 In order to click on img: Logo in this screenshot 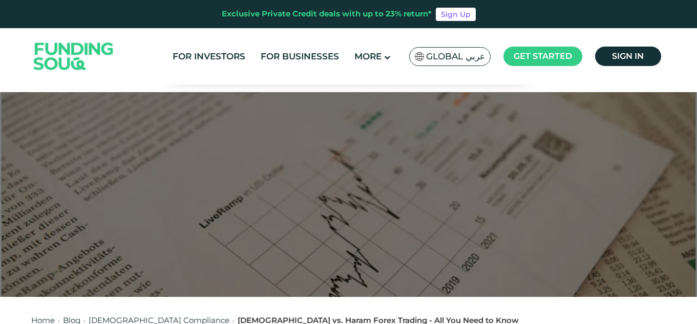, I will do `click(74, 56)`.